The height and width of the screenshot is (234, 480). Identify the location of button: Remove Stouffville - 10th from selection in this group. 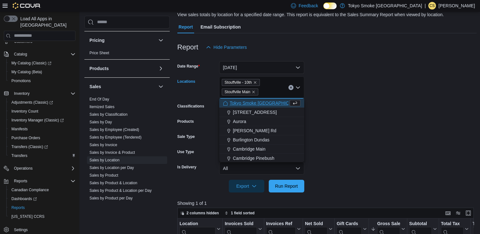
(255, 82).